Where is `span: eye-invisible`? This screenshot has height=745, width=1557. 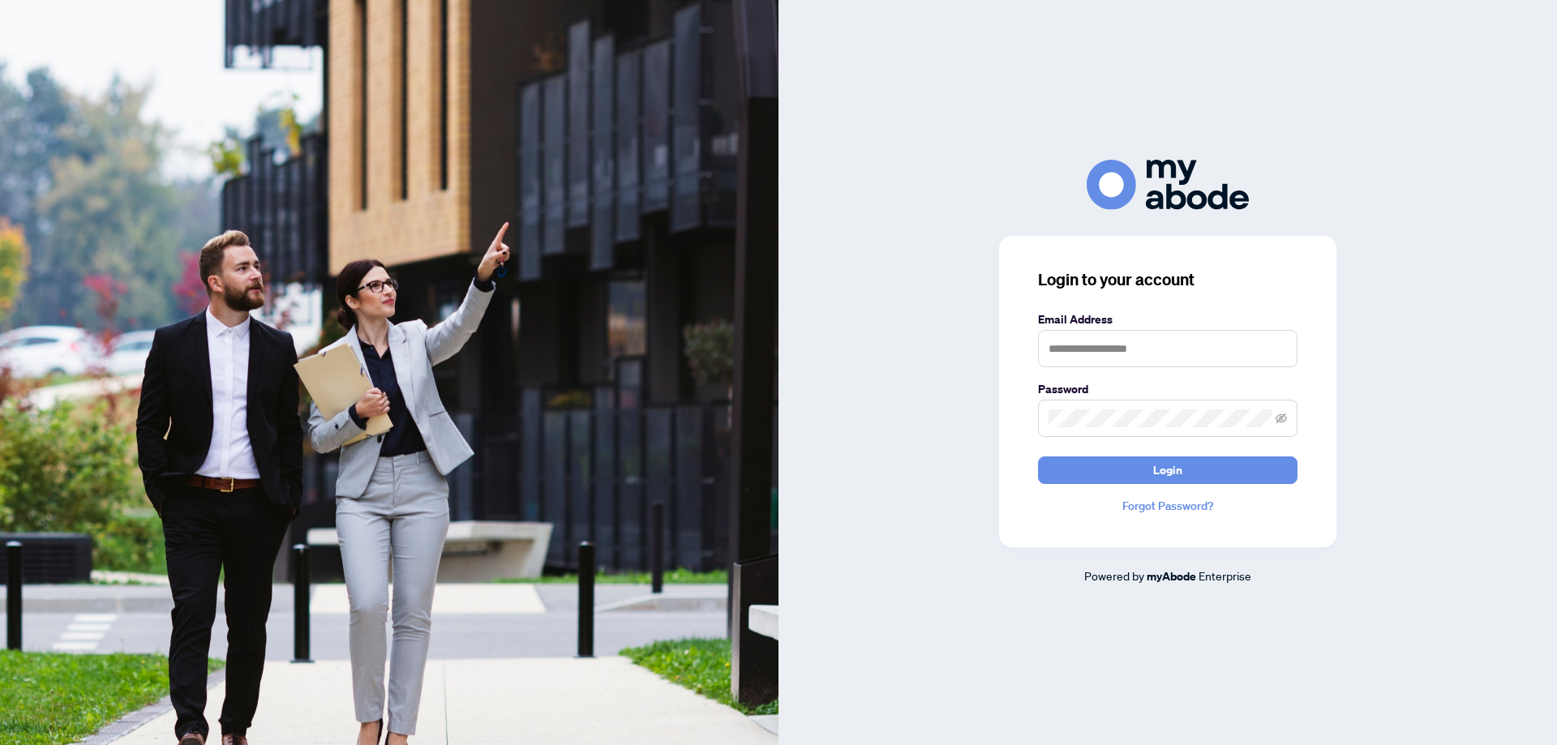 span: eye-invisible is located at coordinates (1282, 419).